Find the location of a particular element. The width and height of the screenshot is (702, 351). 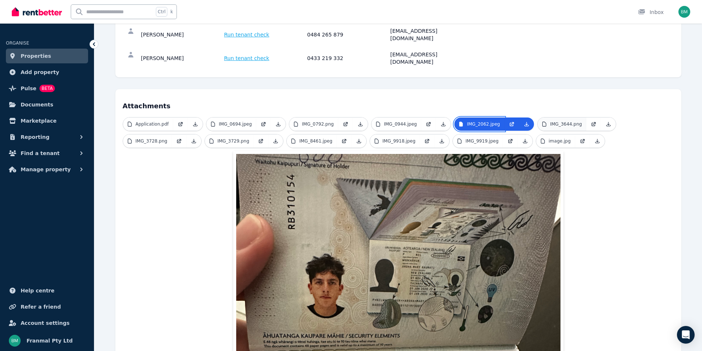

a: IMG_9919.jpeg is located at coordinates (478, 141).